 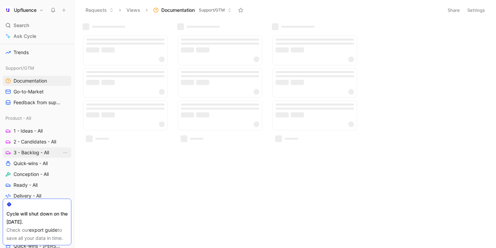 What do you see at coordinates (37, 85) in the screenshot?
I see `div: Support/GTMDocumentationGo-to-MarketFeedback from support` at bounding box center [37, 85].